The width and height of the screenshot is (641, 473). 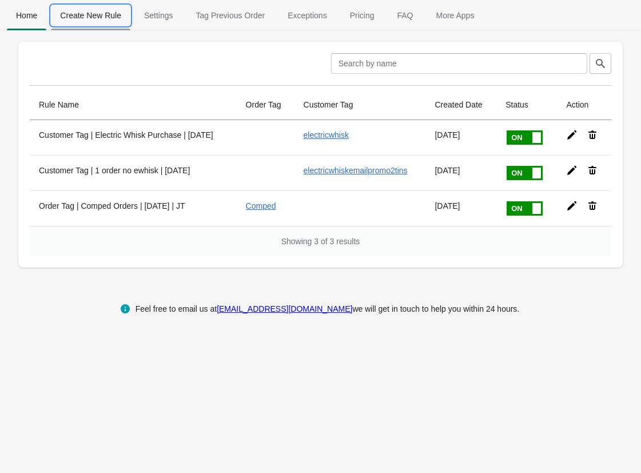 I want to click on div: Showing 3 of 3 results, so click(x=320, y=241).